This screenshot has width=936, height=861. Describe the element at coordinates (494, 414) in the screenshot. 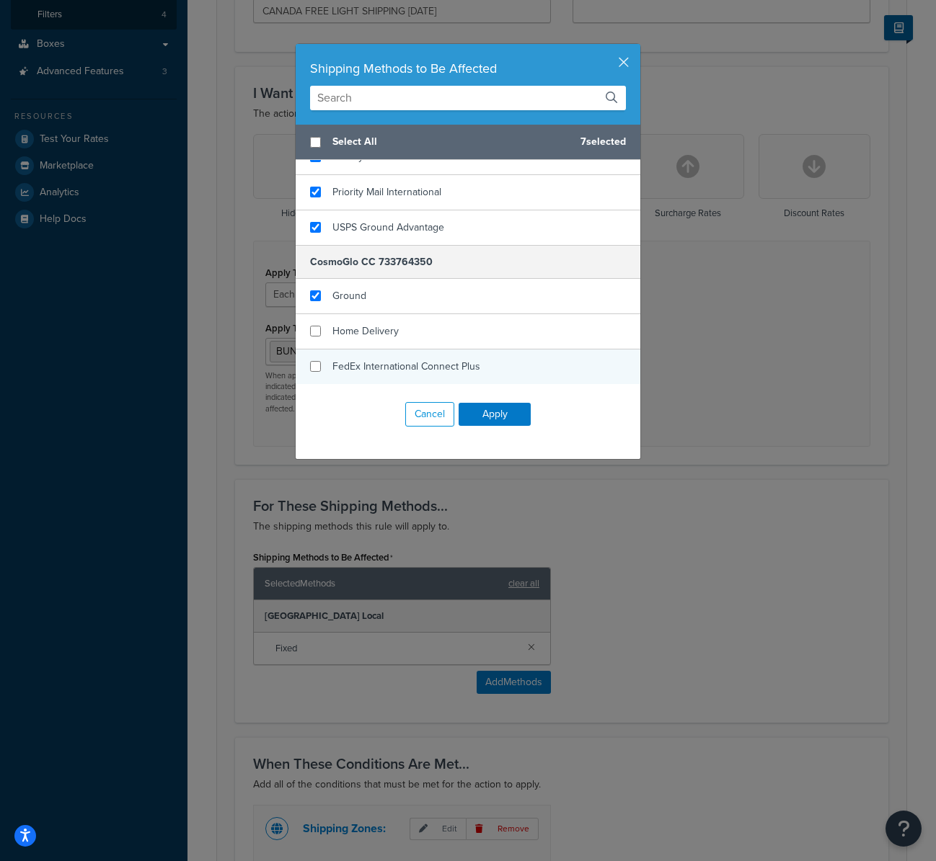

I see `button: Apply` at that location.